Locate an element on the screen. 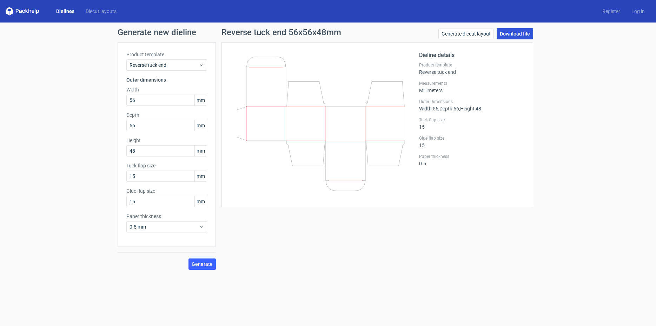 This screenshot has width=656, height=326. h3: Outer dimensions is located at coordinates (167, 80).